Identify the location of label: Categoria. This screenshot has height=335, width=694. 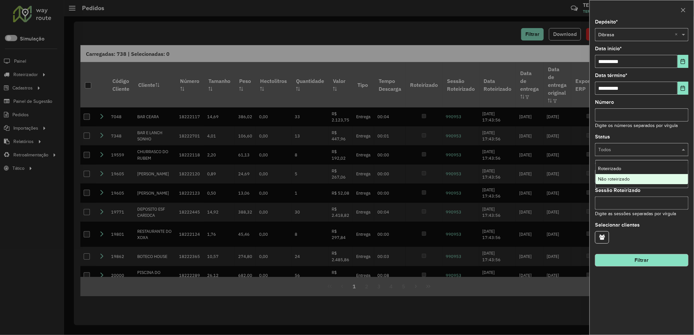
(606, 164).